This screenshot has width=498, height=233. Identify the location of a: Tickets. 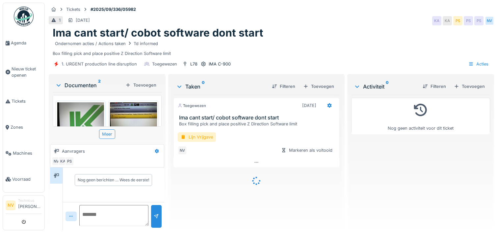
(24, 101).